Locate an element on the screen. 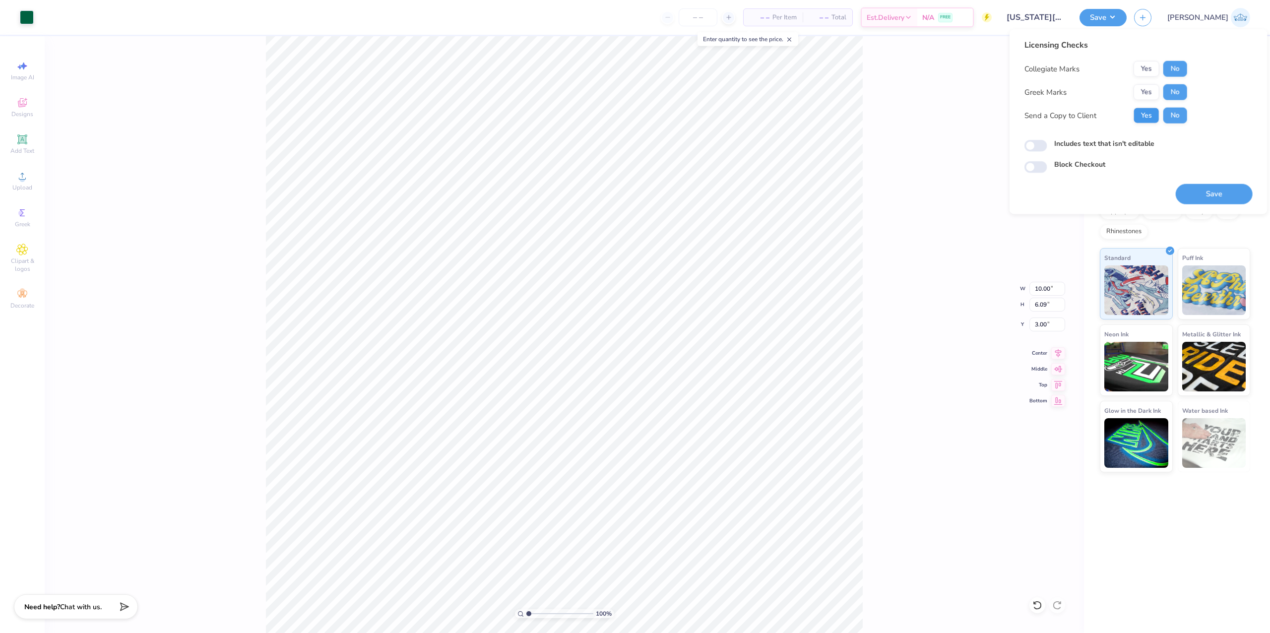 The width and height of the screenshot is (1270, 633). div: Send a Copy to Client is located at coordinates (1061, 115).